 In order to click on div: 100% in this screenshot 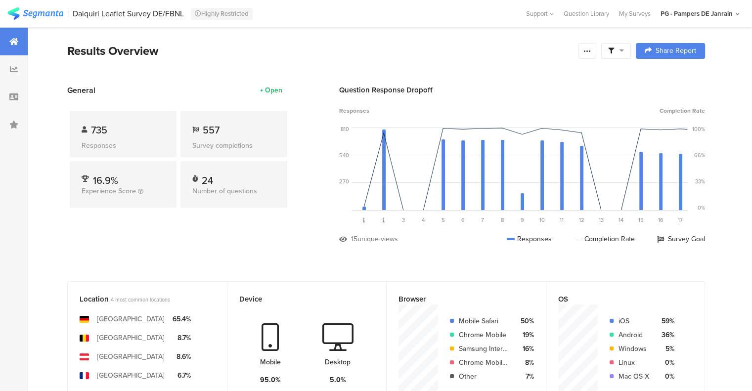, I will do `click(699, 129)`.